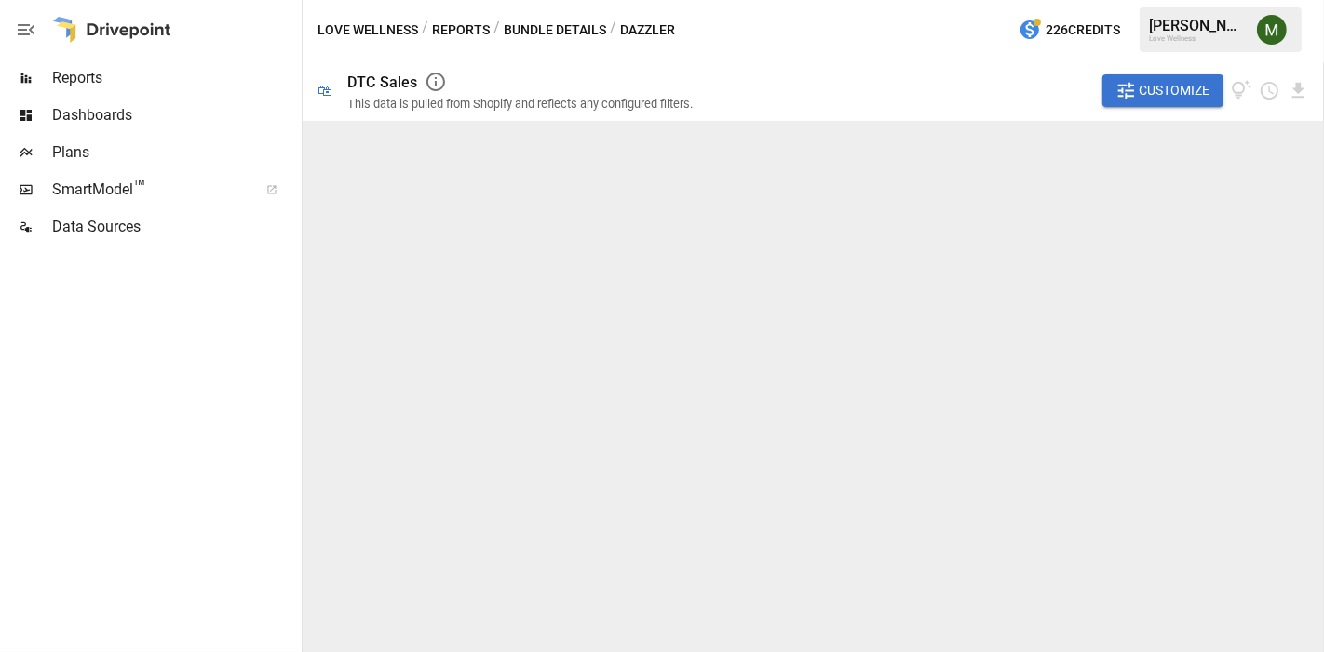  I want to click on span: ™, so click(140, 187).